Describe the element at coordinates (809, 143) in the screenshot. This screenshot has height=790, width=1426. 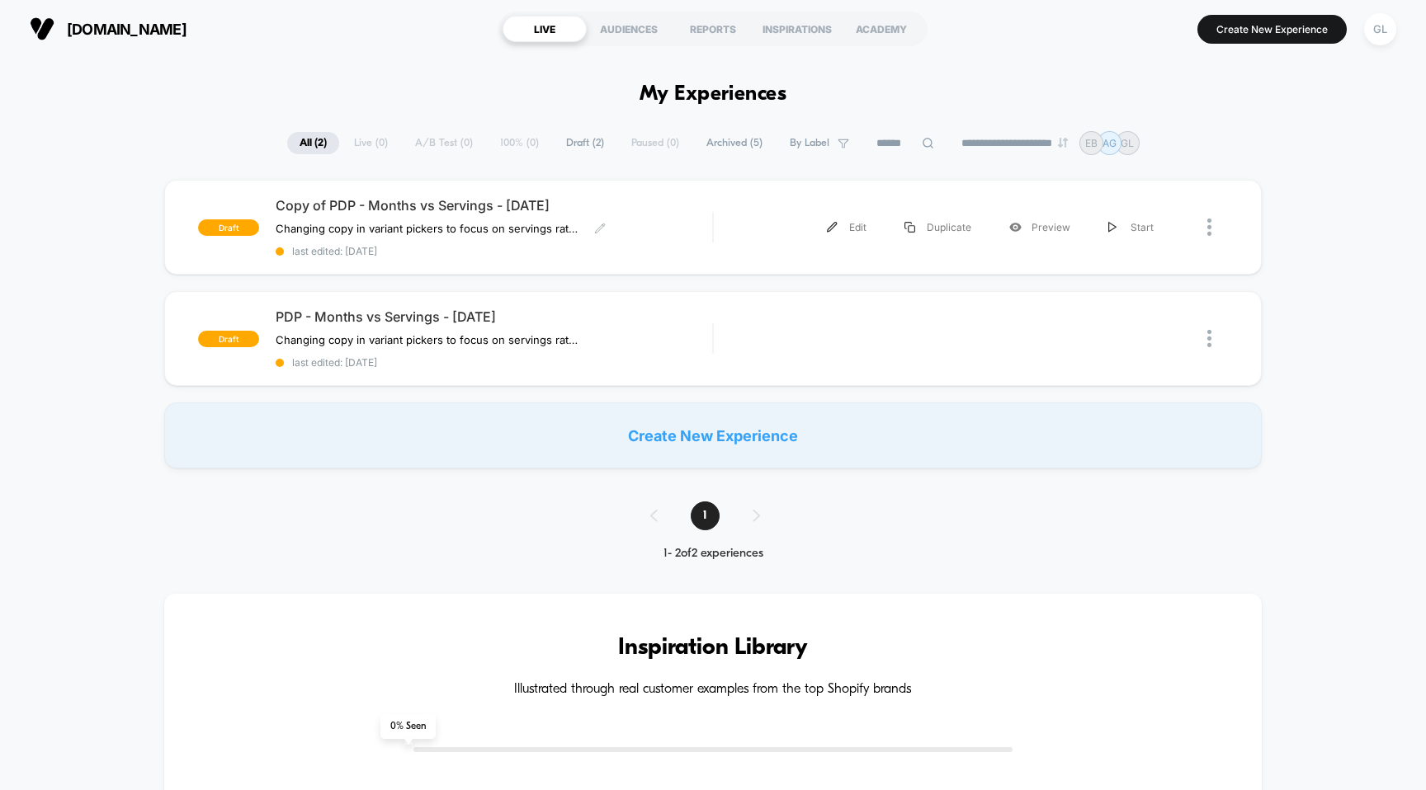
I see `span: By Label` at that location.